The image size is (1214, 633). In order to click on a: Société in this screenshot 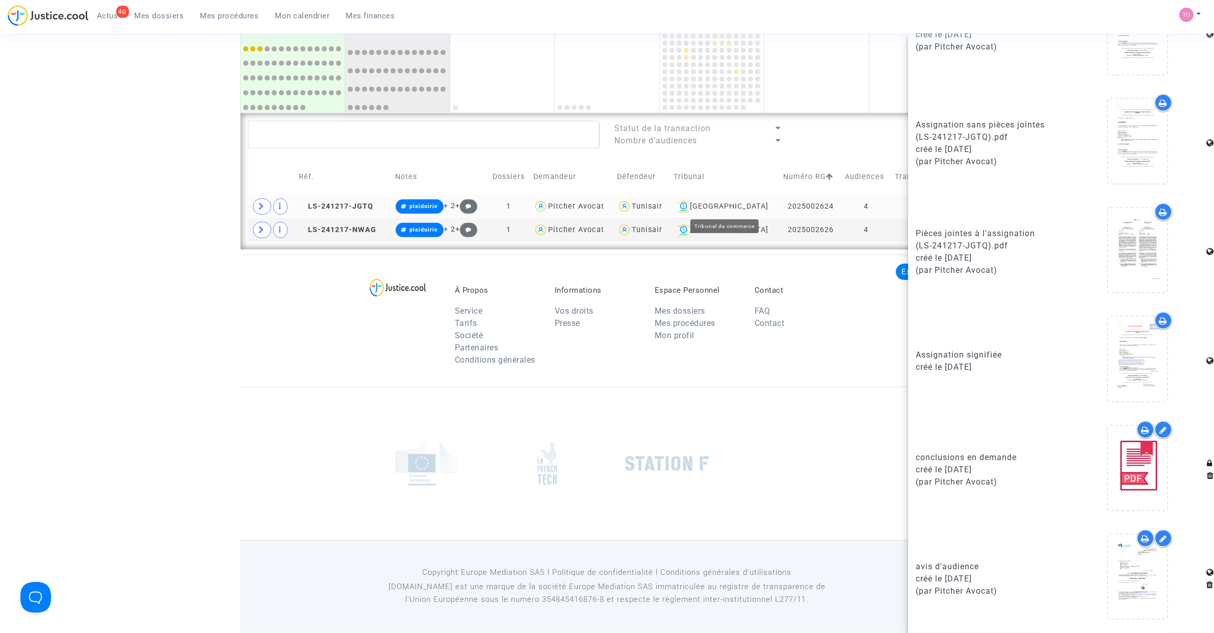, I will do `click(469, 335)`.